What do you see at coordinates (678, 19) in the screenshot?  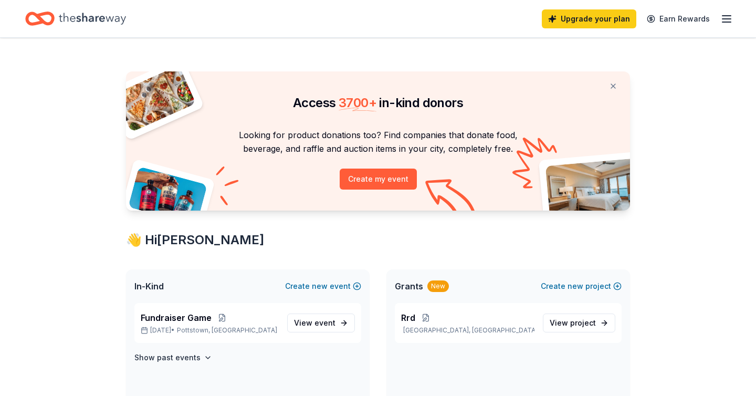 I see `a: Earn Rewards` at bounding box center [678, 19].